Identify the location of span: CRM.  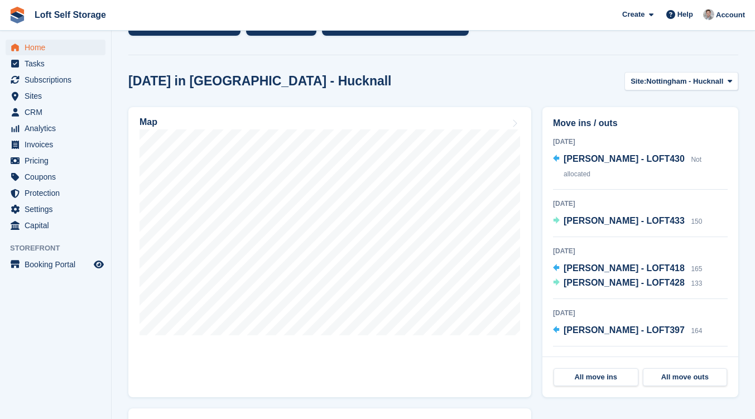
(58, 112).